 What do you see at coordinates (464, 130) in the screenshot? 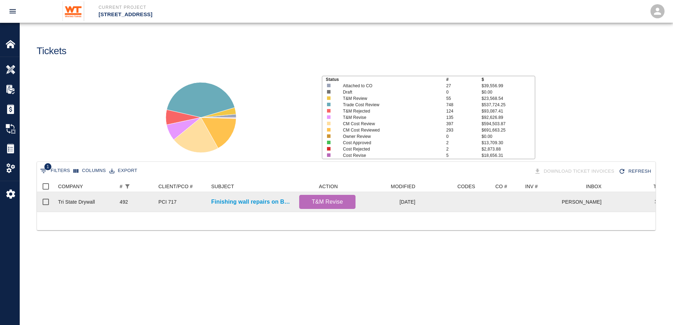
I see `p: 293` at bounding box center [464, 130].